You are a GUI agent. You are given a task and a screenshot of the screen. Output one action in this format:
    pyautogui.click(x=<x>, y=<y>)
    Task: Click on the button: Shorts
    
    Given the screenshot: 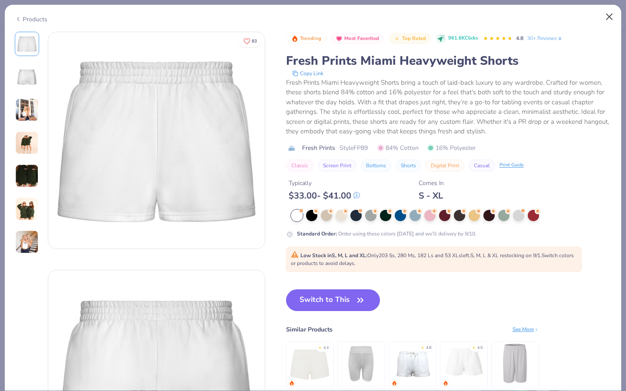 What is the action you would take?
    pyautogui.click(x=408, y=166)
    